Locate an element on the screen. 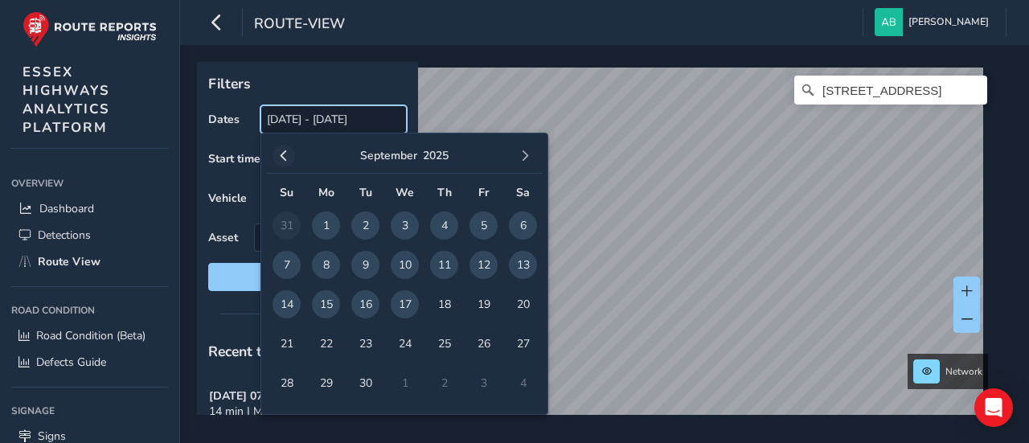 This screenshot has width=1029, height=443. span: Recent trips is located at coordinates (248, 351).